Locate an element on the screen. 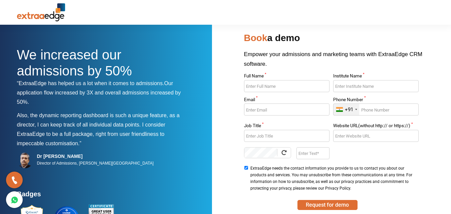 The height and width of the screenshot is (214, 451). input: Enter Text is located at coordinates (313, 153).